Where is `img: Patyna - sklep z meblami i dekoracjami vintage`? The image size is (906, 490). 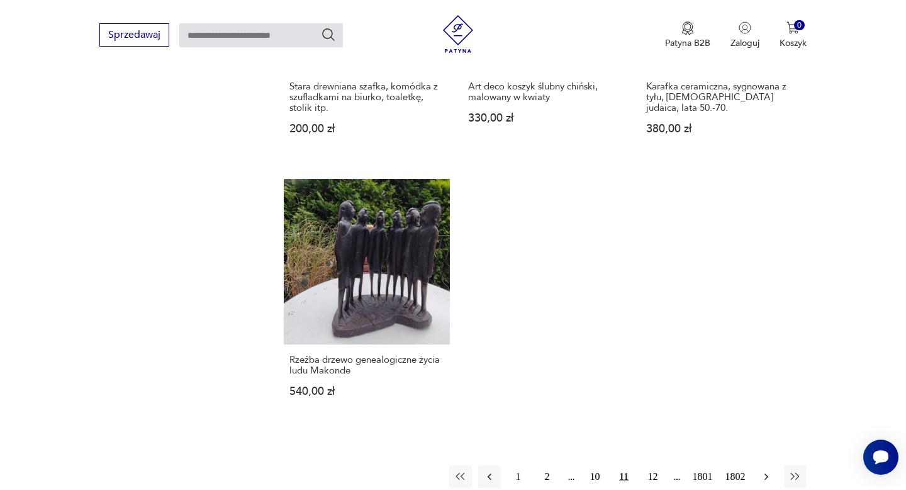
img: Patyna - sklep z meblami i dekoracjami vintage is located at coordinates (458, 34).